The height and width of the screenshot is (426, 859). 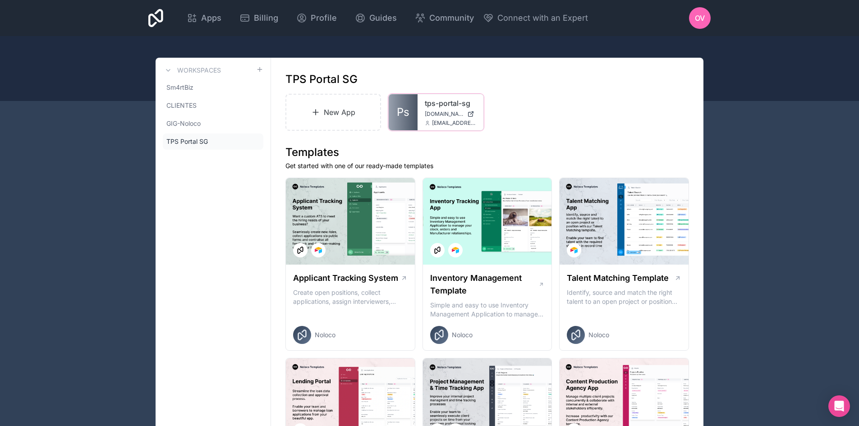 What do you see at coordinates (487, 152) in the screenshot?
I see `h1: Templates` at bounding box center [487, 152].